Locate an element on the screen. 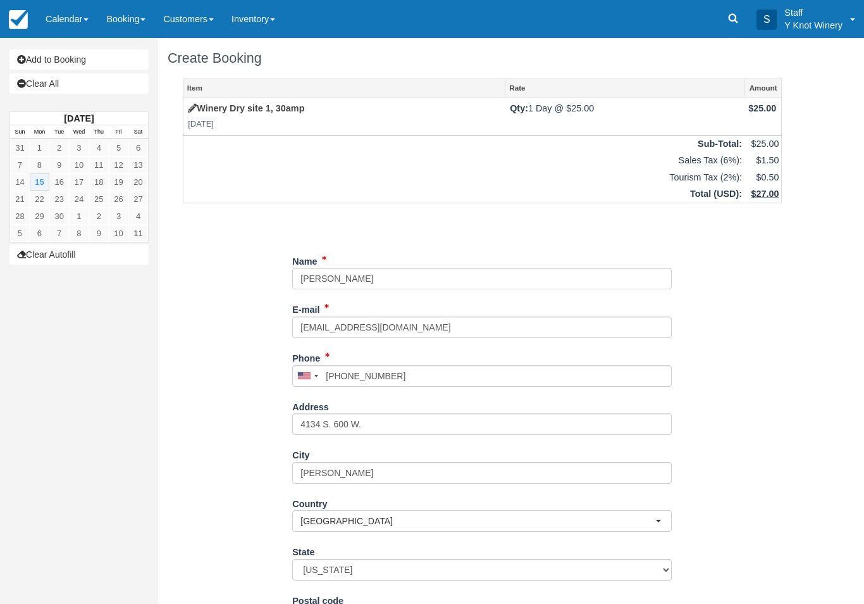 This screenshot has height=604, width=864. p: Staff is located at coordinates (814, 13).